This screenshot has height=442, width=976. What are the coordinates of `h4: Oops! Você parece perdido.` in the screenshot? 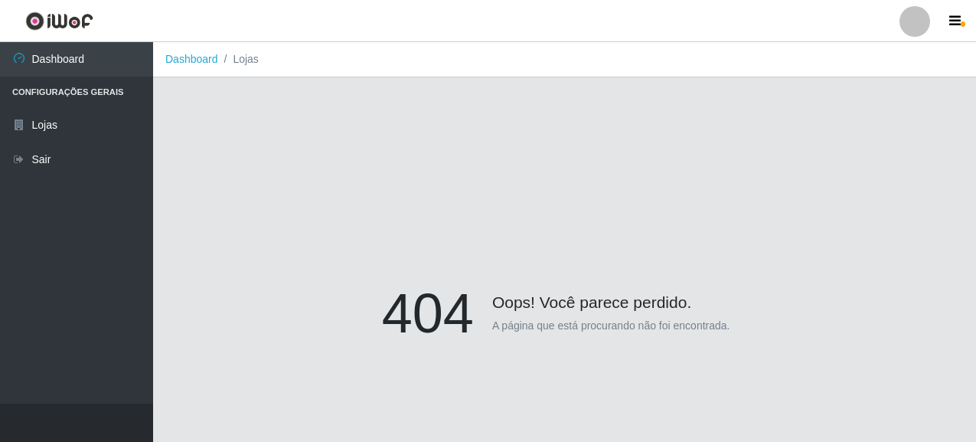 It's located at (565, 296).